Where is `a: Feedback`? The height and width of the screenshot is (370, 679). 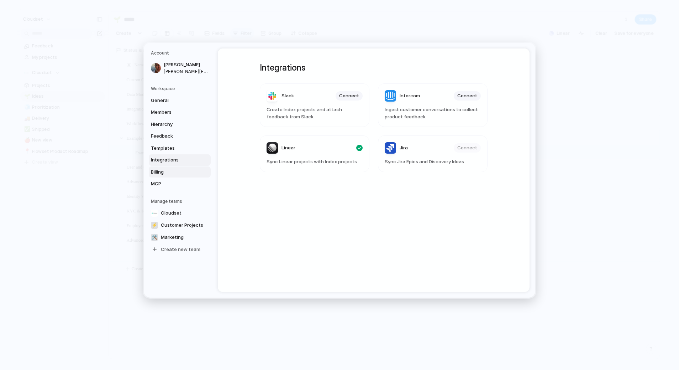 a: Feedback is located at coordinates (180, 136).